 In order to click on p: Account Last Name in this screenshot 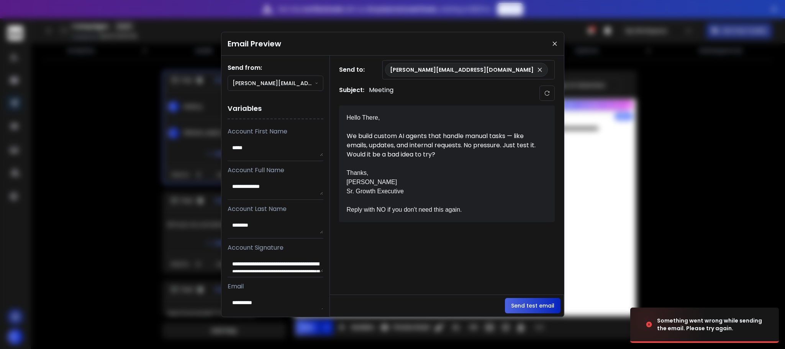, I will do `click(275, 209)`.